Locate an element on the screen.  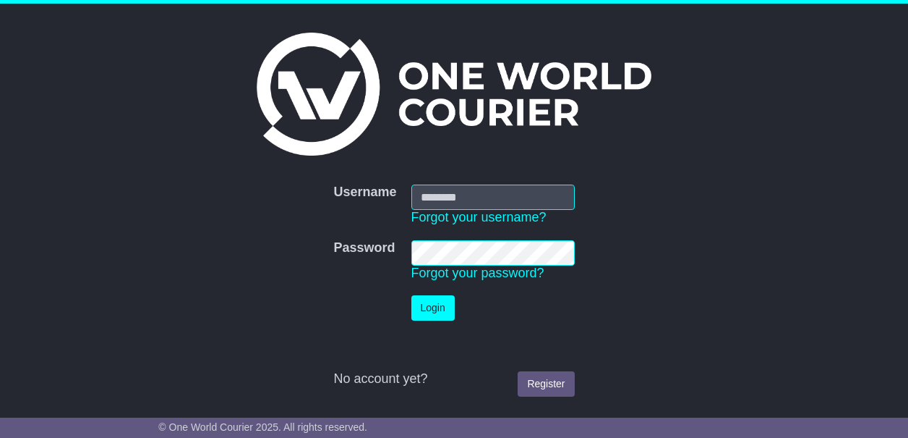
span: © One World Courier 2025. All rights reserved. is located at coordinates (263, 427).